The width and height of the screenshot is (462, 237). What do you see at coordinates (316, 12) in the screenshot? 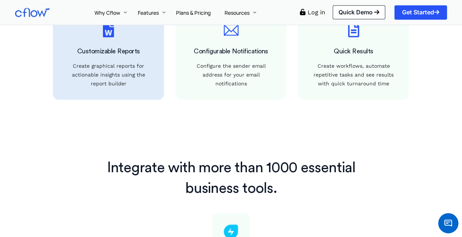
I see `a: Log in` at bounding box center [316, 12].